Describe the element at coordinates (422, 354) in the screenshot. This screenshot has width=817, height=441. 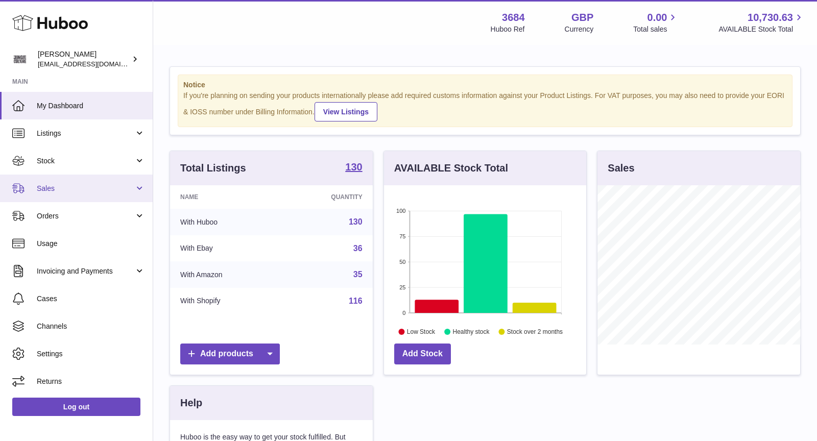
I see `a: Add Stock` at that location.